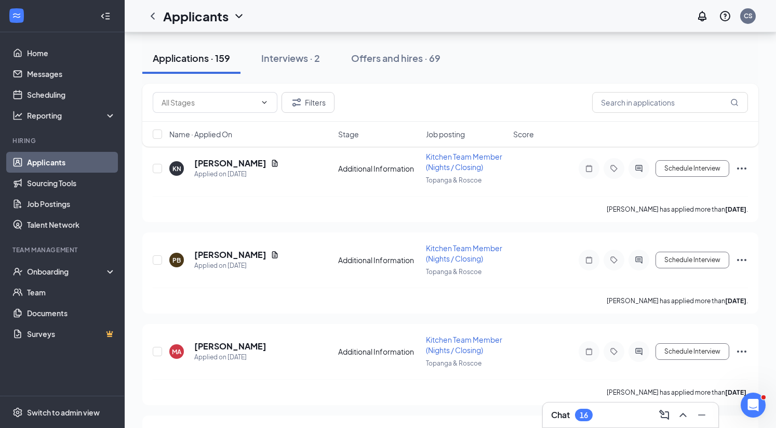  What do you see at coordinates (153, 16) in the screenshot?
I see `a: ChevronLeft` at bounding box center [153, 16].